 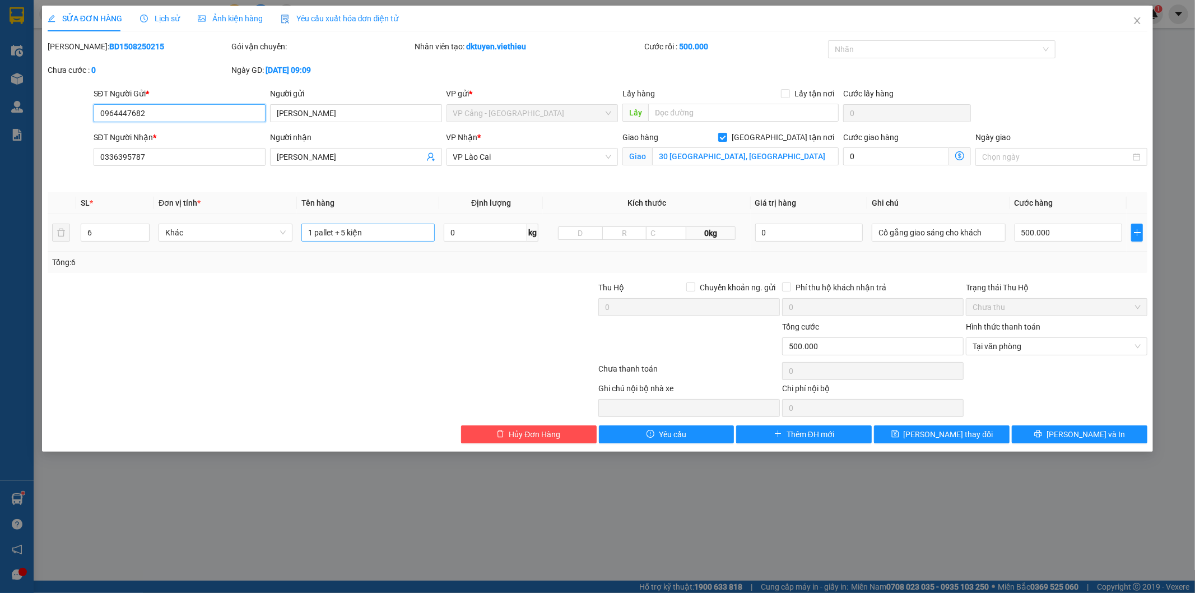 What do you see at coordinates (356, 137) in the screenshot?
I see `div: Người nhận` at bounding box center [356, 137].